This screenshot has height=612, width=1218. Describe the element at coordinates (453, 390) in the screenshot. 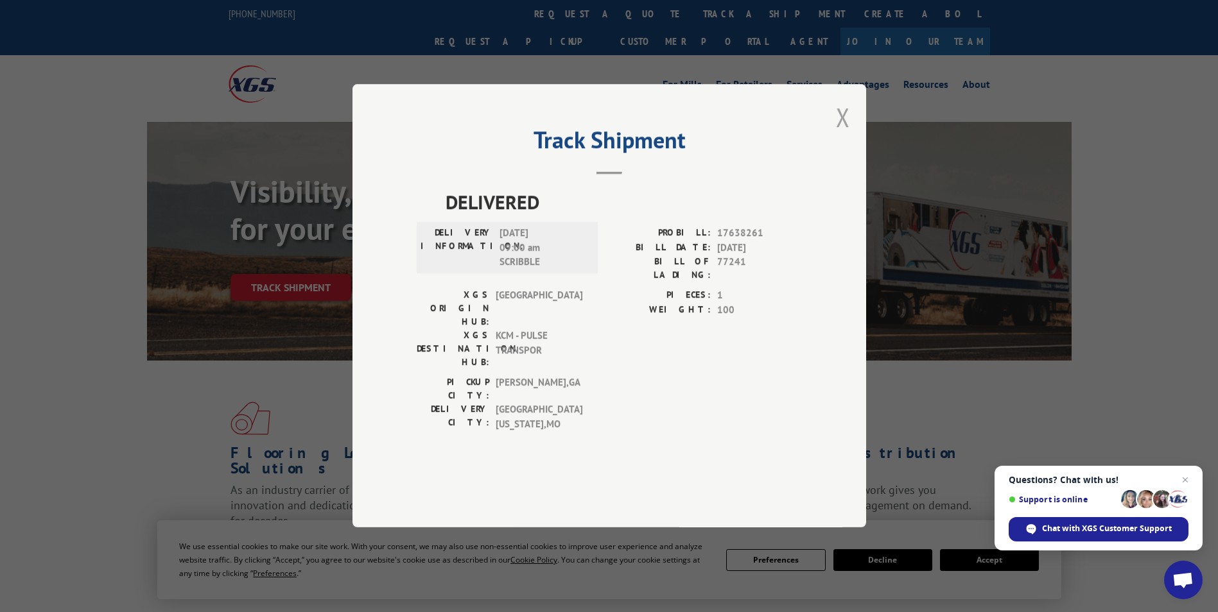

I see `label: PICKUP CITY:` at that location.